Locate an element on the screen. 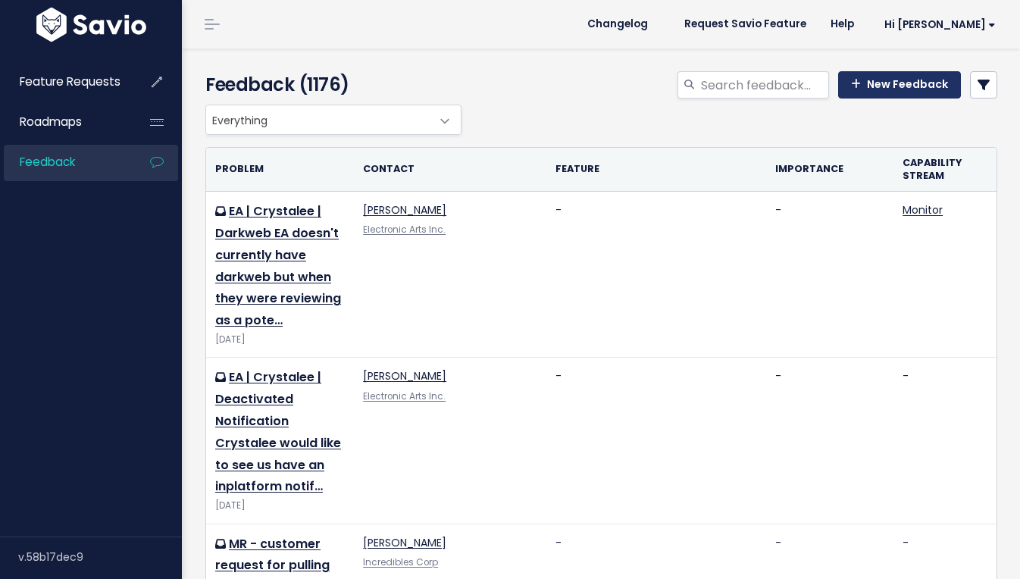 Image resolution: width=1020 pixels, height=579 pixels. th: Contact is located at coordinates (450, 170).